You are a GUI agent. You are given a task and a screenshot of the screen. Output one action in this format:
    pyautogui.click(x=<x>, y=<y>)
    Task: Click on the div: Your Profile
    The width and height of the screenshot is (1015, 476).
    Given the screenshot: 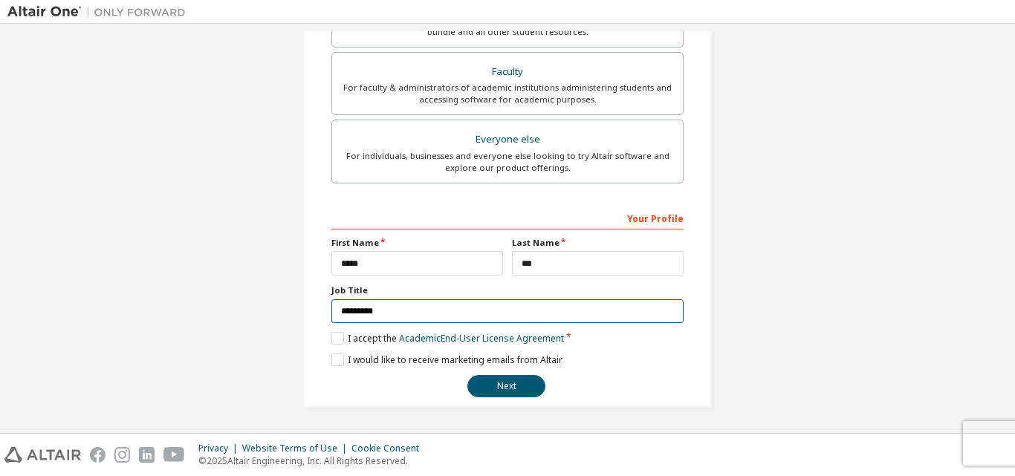 What is the action you would take?
    pyautogui.click(x=508, y=218)
    